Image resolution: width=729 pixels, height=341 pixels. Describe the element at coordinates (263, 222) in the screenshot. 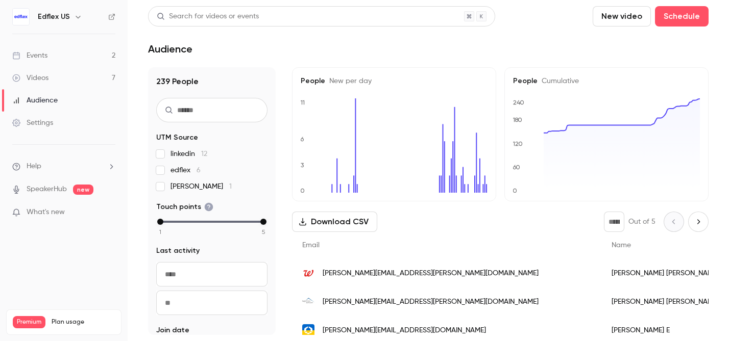

I see `div: max` at that location.